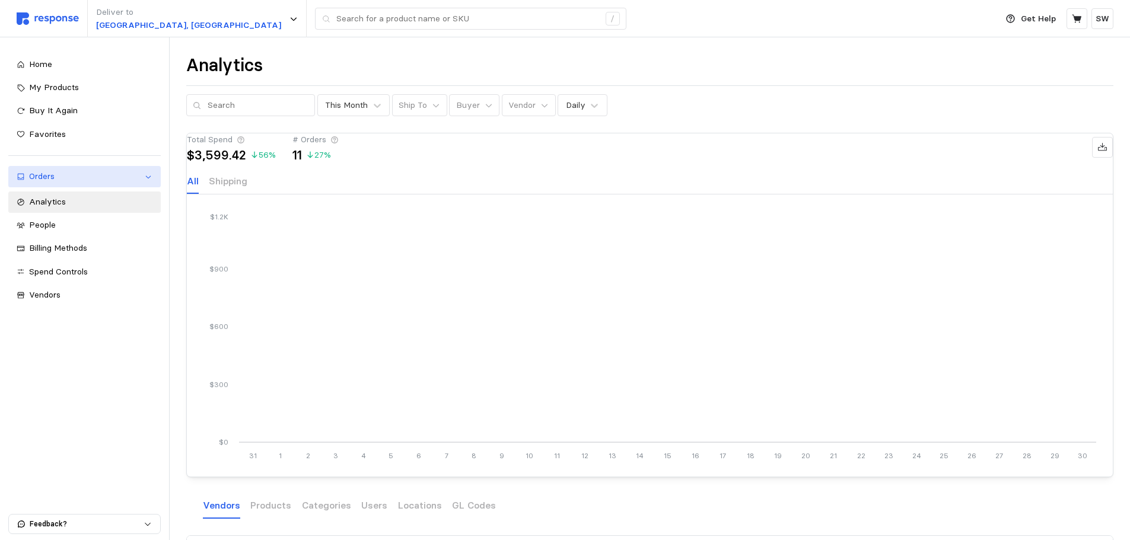 This screenshot has width=1130, height=540. Describe the element at coordinates (374, 505) in the screenshot. I see `p: Users` at that location.